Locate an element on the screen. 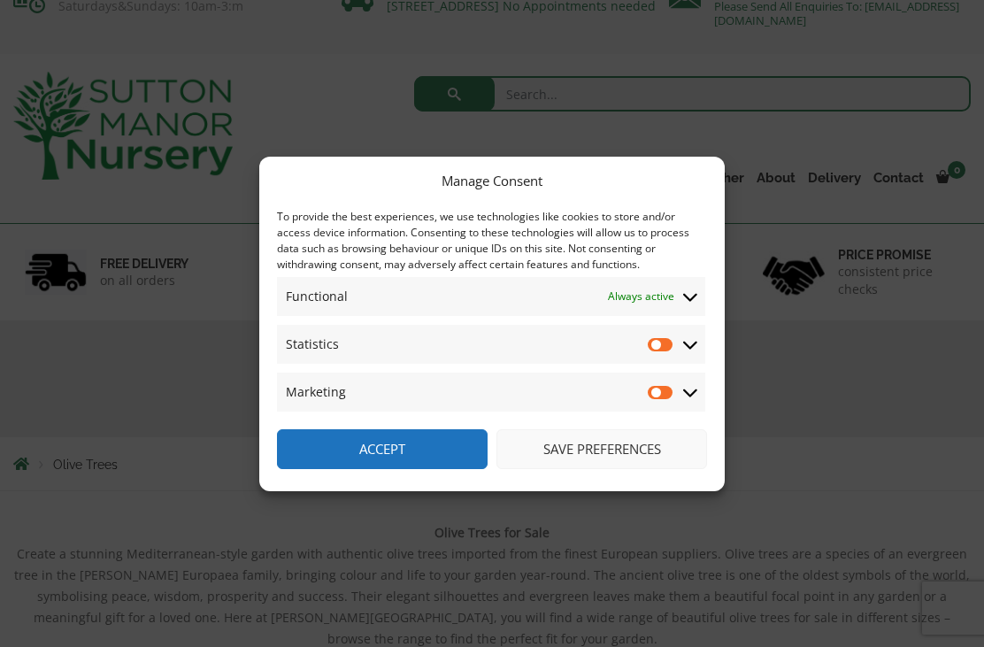 This screenshot has height=647, width=984. div: Manage Consent is located at coordinates (492, 181).